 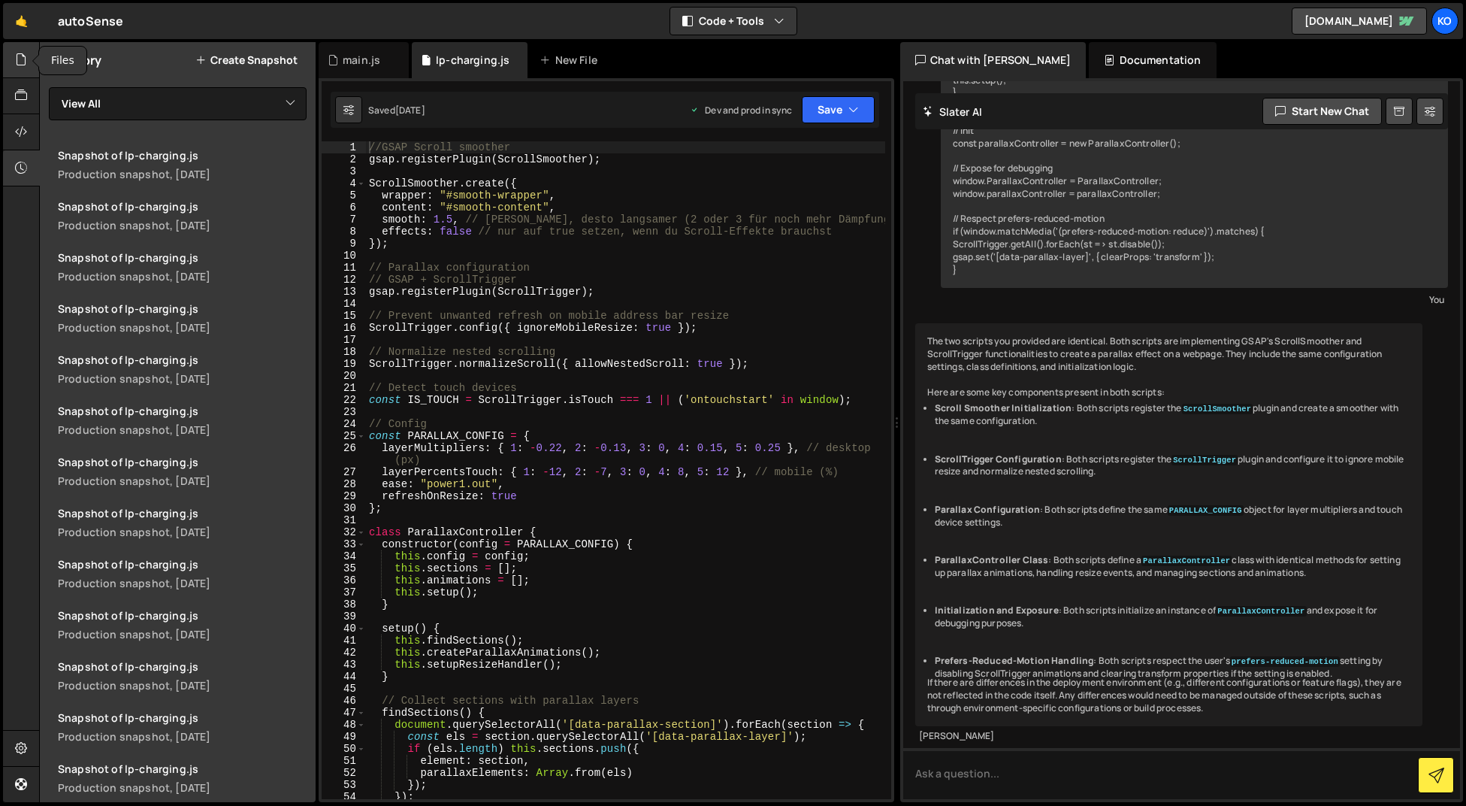 What do you see at coordinates (838, 110) in the screenshot?
I see `button: Save` at bounding box center [838, 110].